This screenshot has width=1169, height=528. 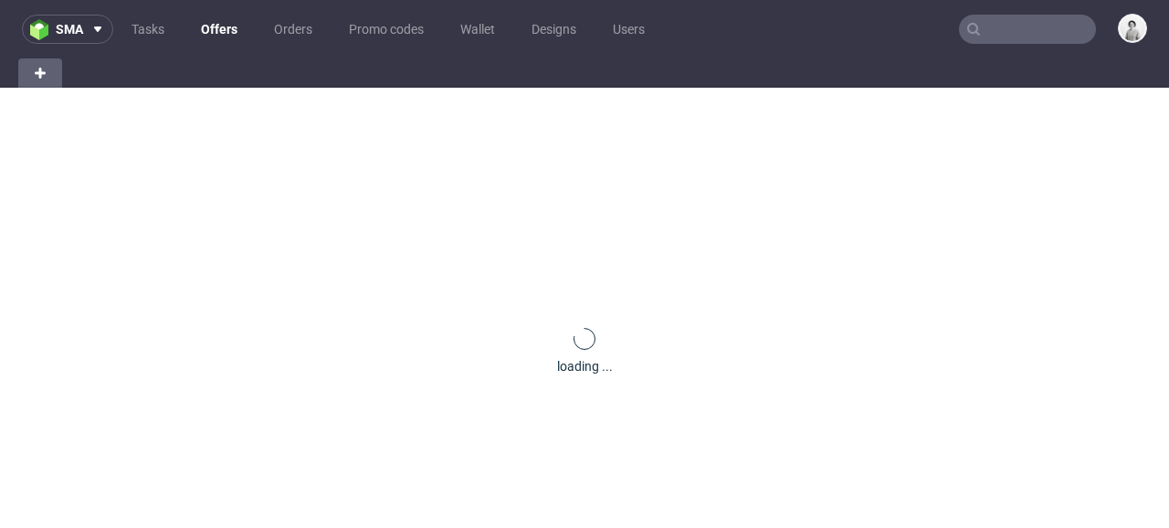 I want to click on img: logo, so click(x=43, y=29).